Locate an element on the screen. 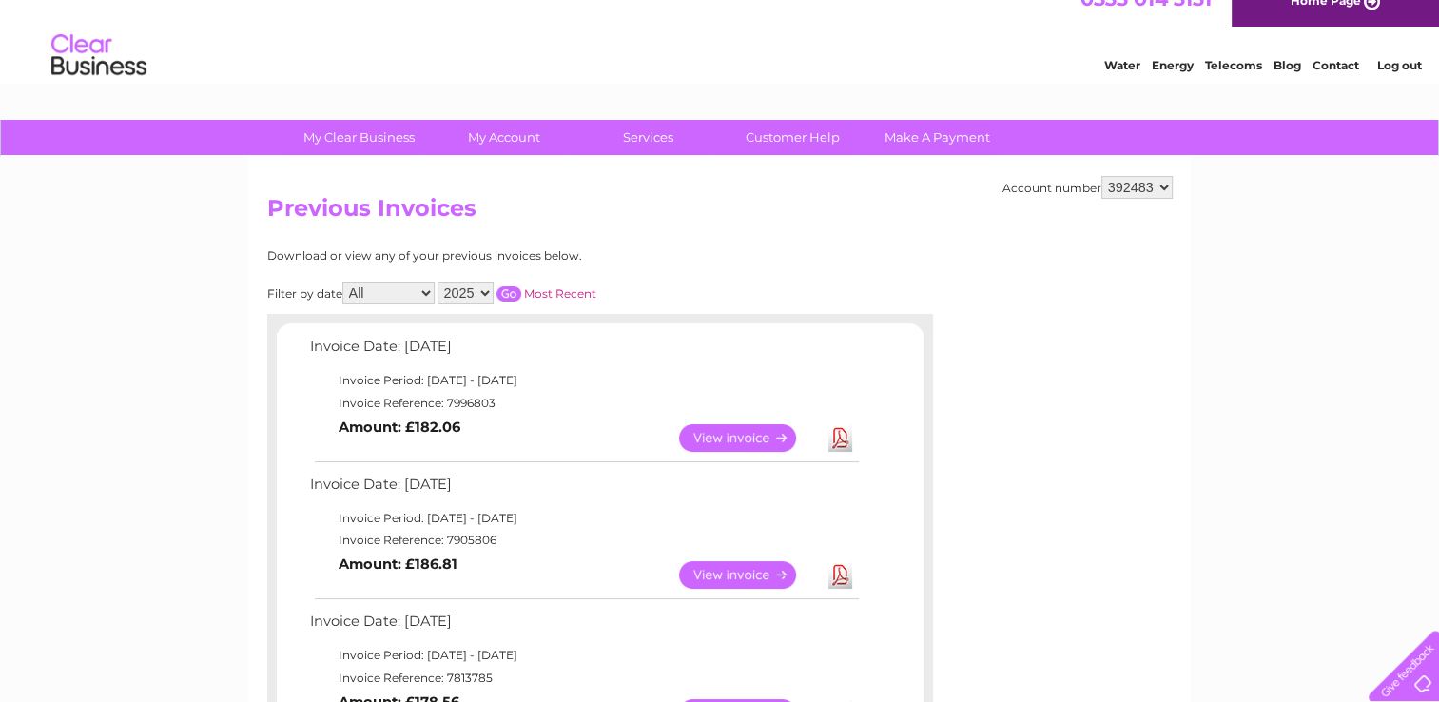 This screenshot has height=702, width=1439. td: Invoice Reference: 7905806 is located at coordinates (583, 540).